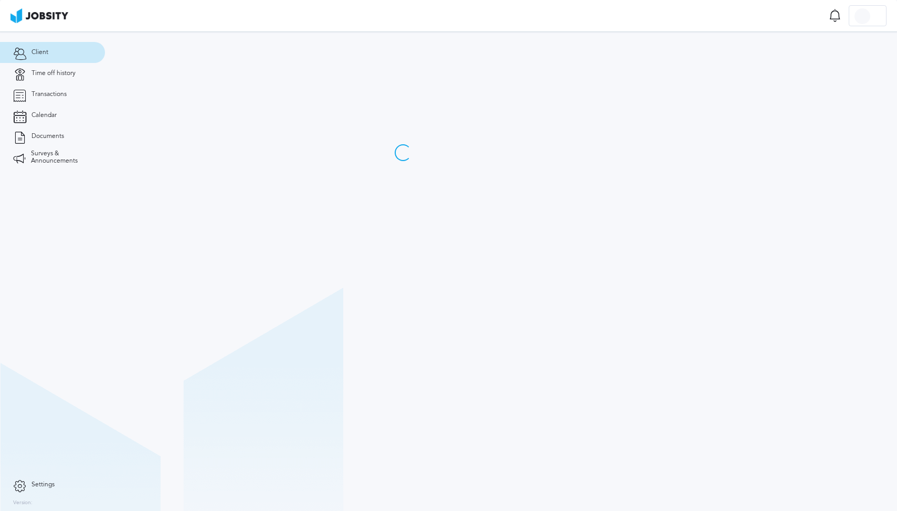 The image size is (897, 511). Describe the element at coordinates (40, 52) in the screenshot. I see `span: Client` at that location.